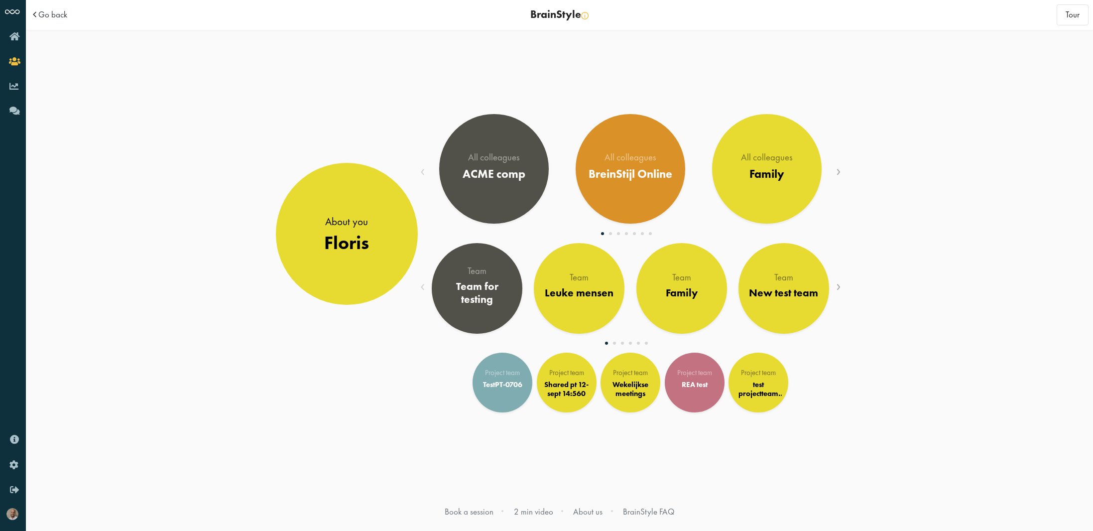 This screenshot has height=531, width=1093. What do you see at coordinates (759, 389) in the screenshot?
I see `div: test projectteam klantreis` at bounding box center [759, 389].